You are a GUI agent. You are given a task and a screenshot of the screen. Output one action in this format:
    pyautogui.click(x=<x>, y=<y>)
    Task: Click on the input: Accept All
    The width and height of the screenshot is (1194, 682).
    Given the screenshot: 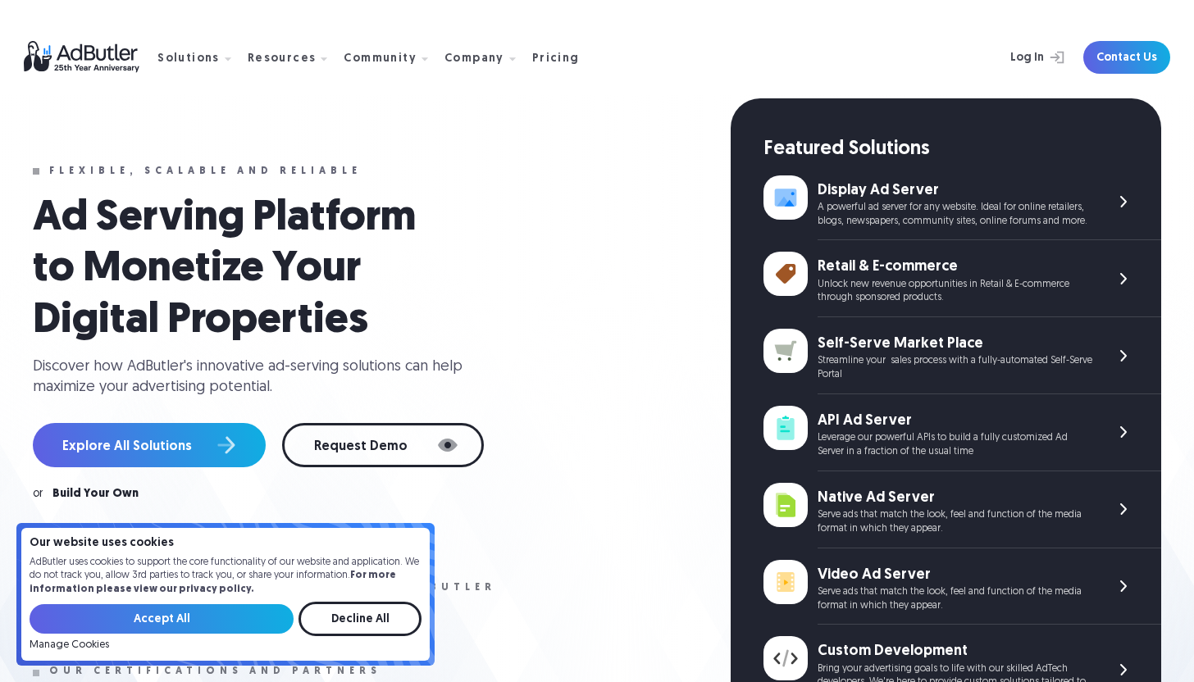 What is the action you would take?
    pyautogui.click(x=162, y=619)
    